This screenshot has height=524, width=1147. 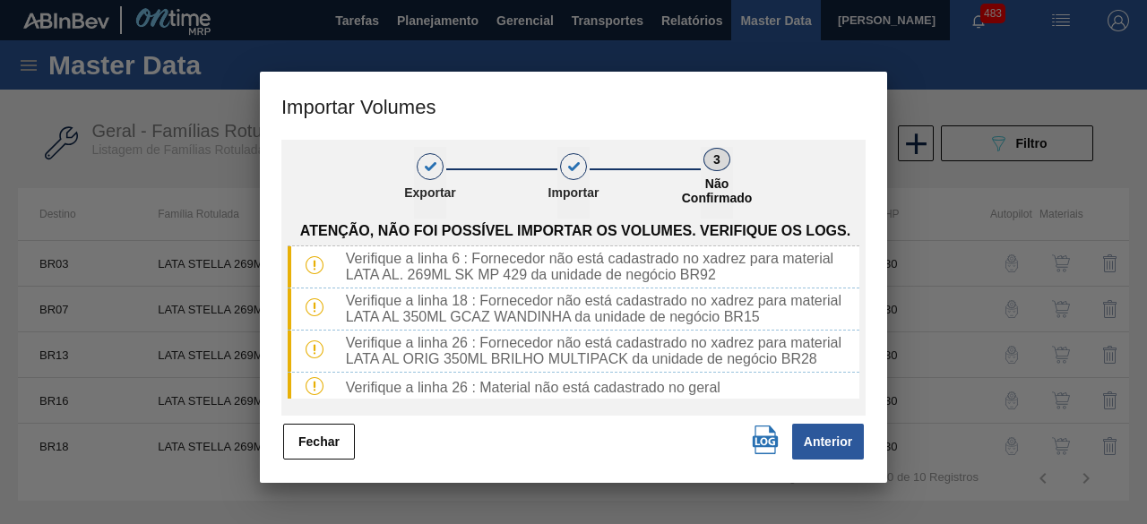 What do you see at coordinates (599, 309) in the screenshot?
I see `div: Verifique a linha 18 : Fornecedor não está cadastrado no xadrez para material LATA AL 350ML GCAZ ...` at bounding box center [599, 309].